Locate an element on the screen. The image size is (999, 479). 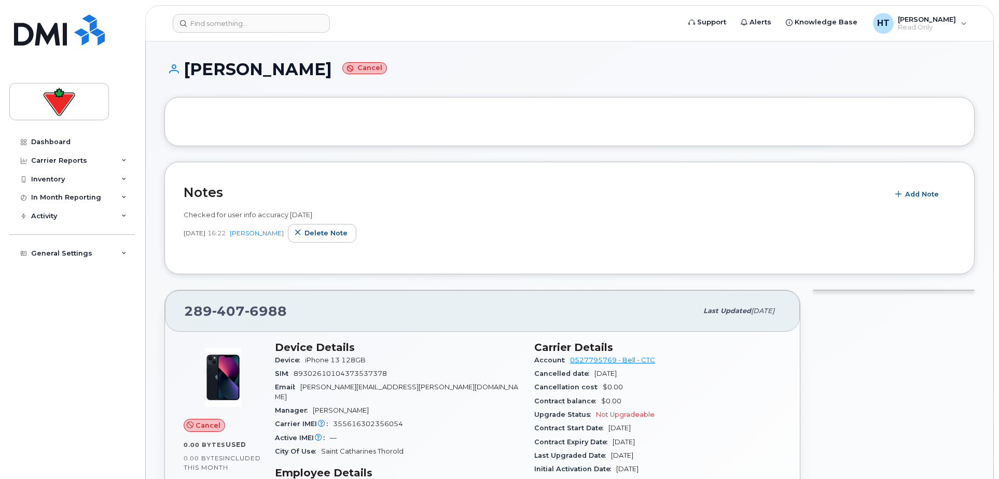
span: 16:22 is located at coordinates (216, 233).